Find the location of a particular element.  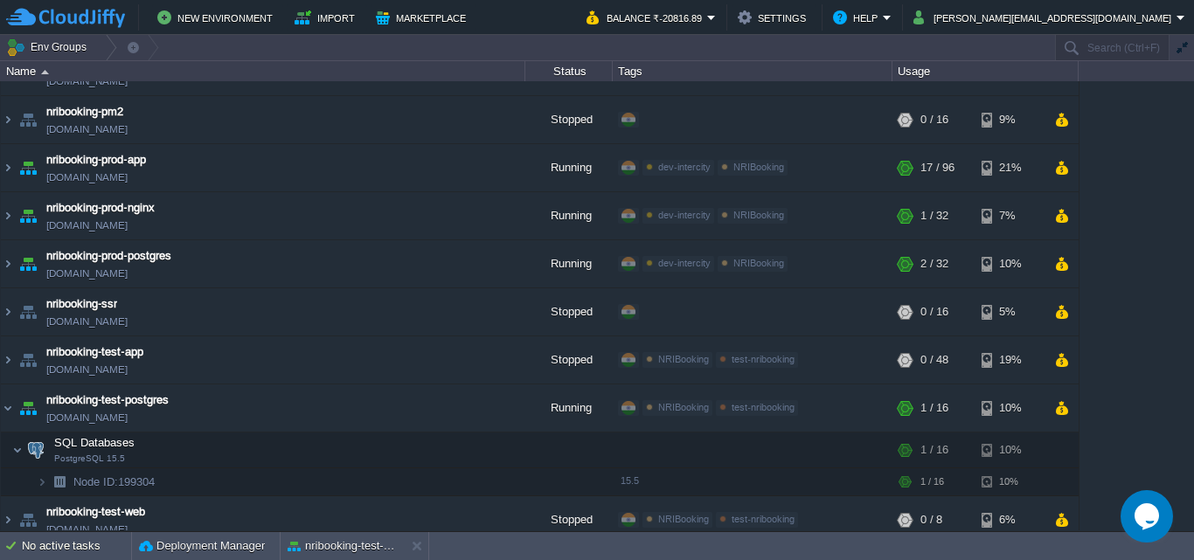

button: Settings is located at coordinates (775, 17).